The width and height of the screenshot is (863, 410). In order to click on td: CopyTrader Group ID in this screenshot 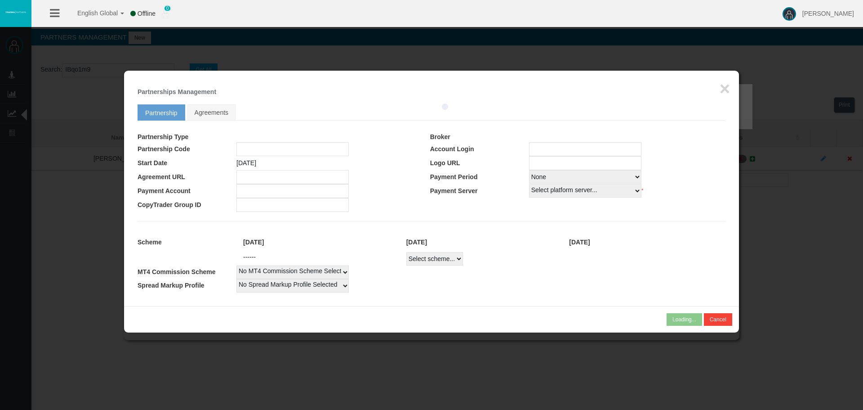, I will do `click(187, 205)`.